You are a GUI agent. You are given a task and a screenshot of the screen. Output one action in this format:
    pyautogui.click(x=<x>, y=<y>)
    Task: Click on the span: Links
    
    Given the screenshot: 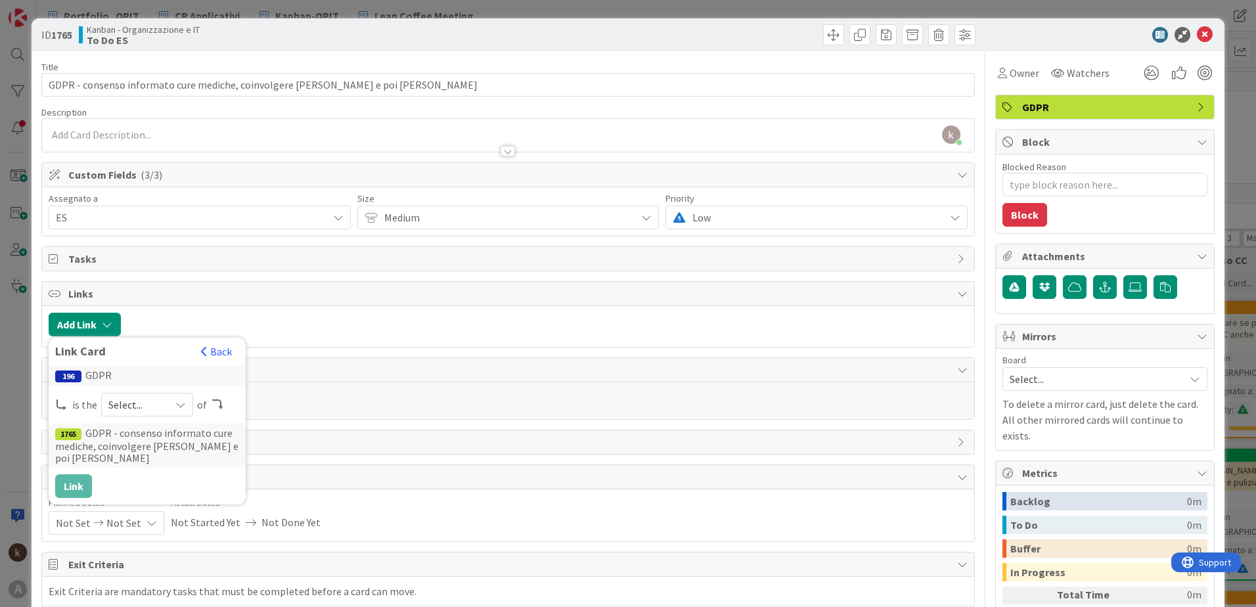 What is the action you would take?
    pyautogui.click(x=509, y=294)
    